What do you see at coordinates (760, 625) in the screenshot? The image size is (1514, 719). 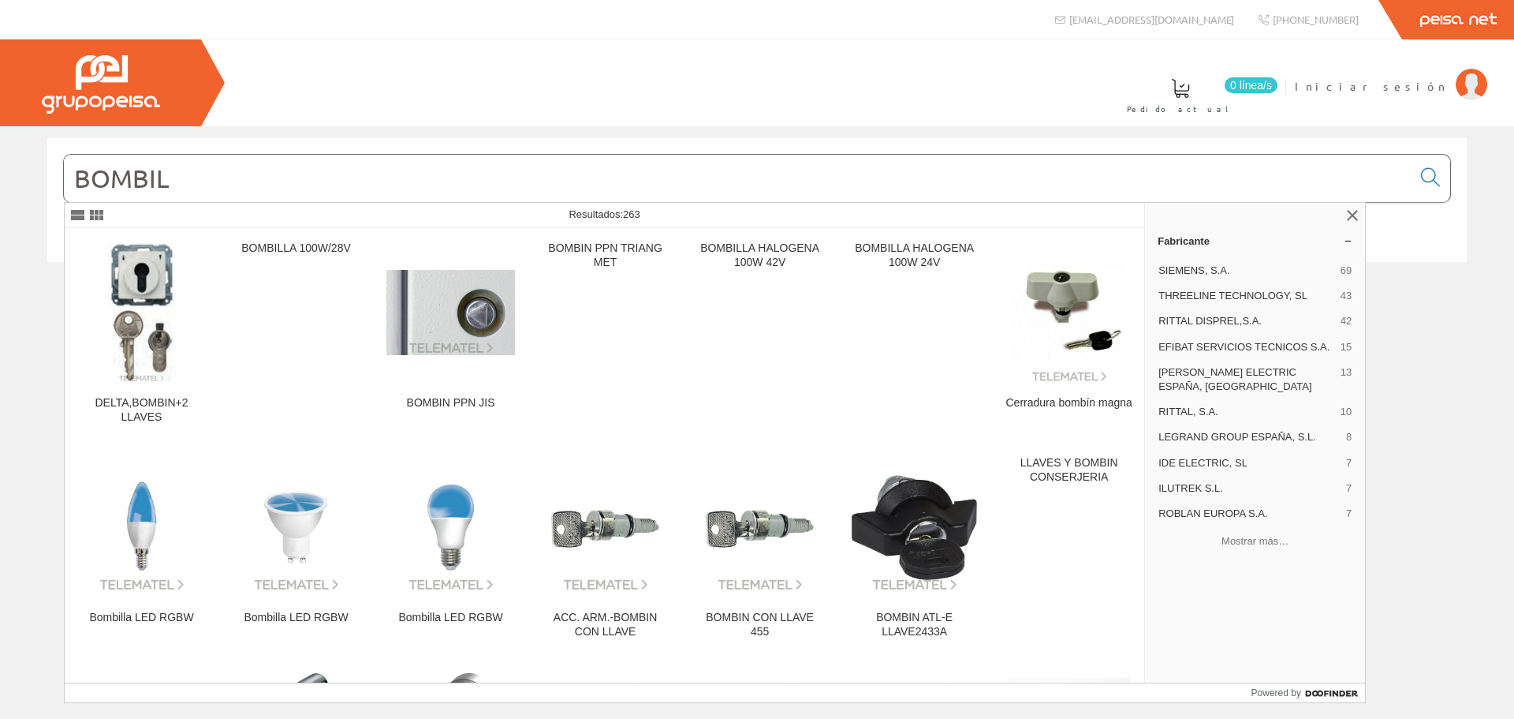 I see `div: BOMBIN CON LLAVE 455` at bounding box center [760, 625].